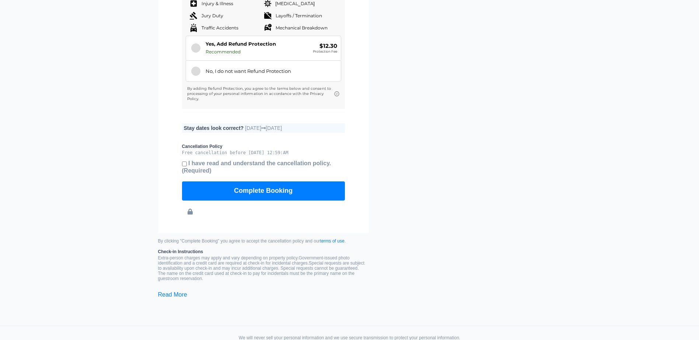 The image size is (699, 340). I want to click on small: By clicking "Complete Booking" you agree to accept the cancellation policy and our ., so click(263, 241).